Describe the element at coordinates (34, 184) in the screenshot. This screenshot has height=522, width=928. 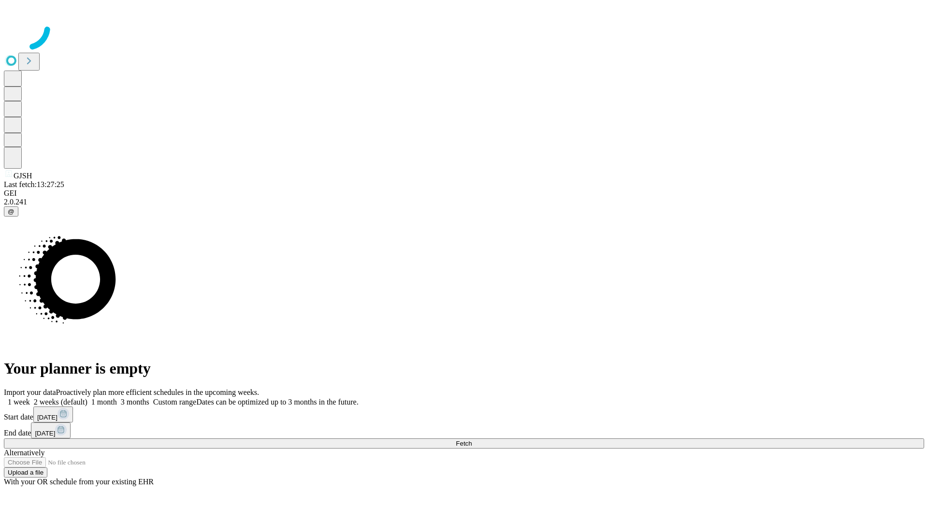
I see `span: Last fetch: 13:27:25` at that location.